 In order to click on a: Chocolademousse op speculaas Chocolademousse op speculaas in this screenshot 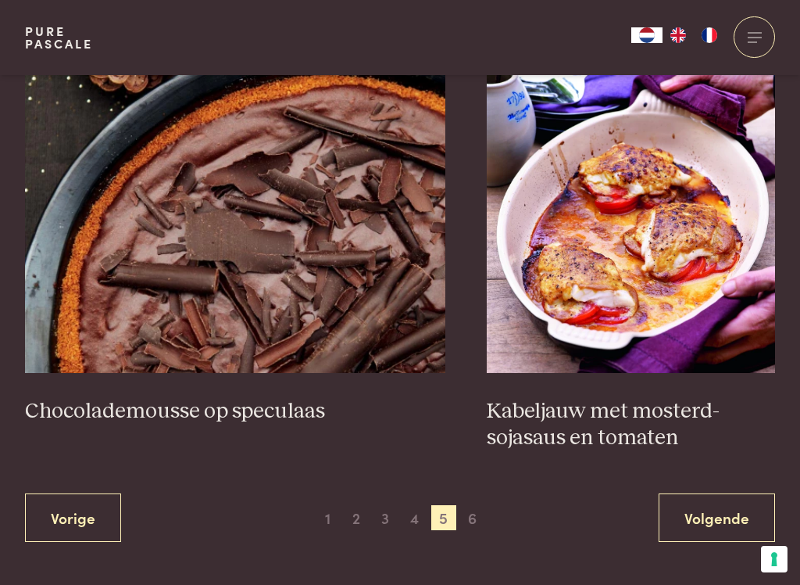, I will do `click(235, 242)`.